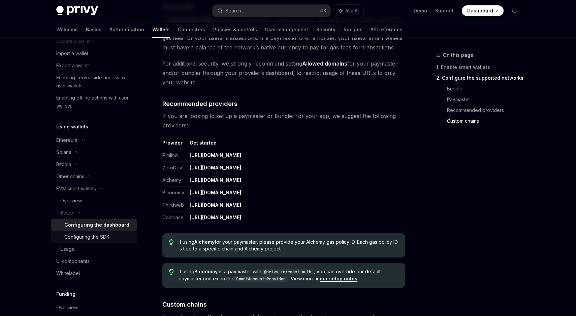 The image size is (576, 316). What do you see at coordinates (174, 205) in the screenshot?
I see `td: Thirdweb` at bounding box center [174, 205].